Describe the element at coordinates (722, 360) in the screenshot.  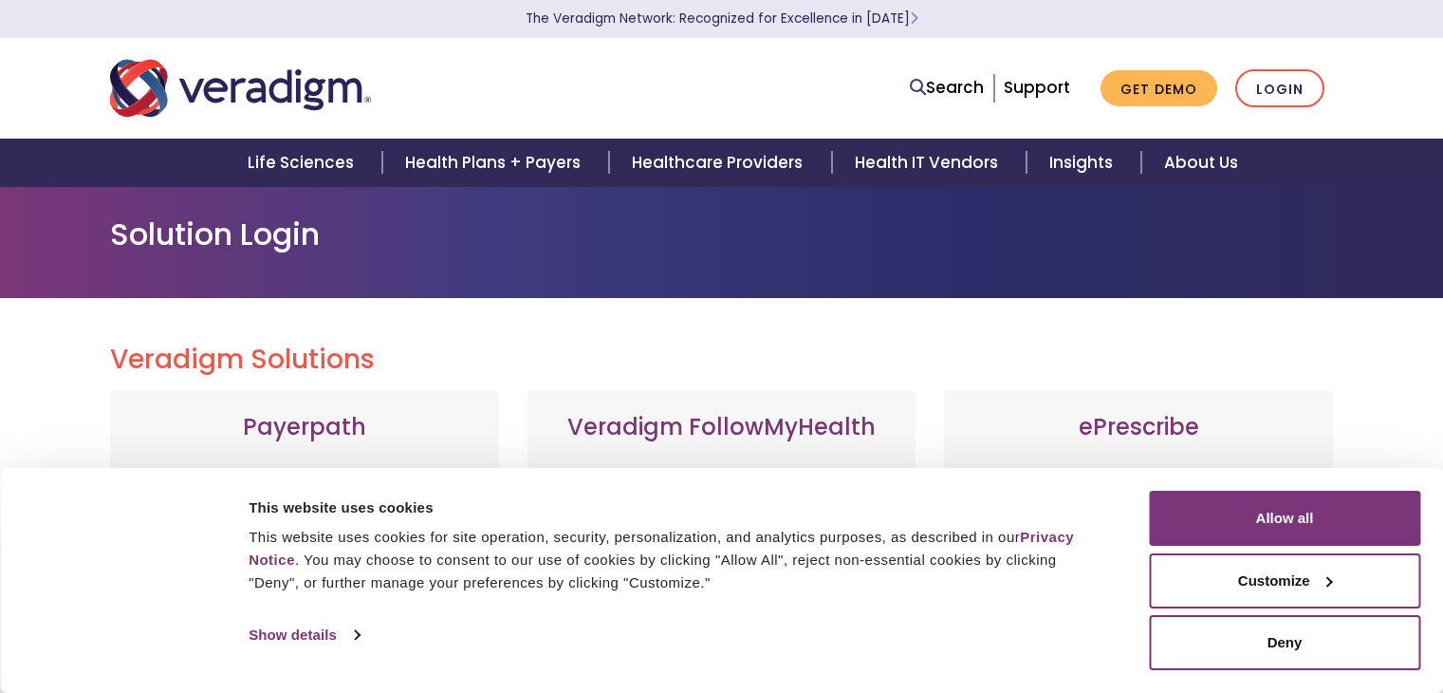
I see `h2: Veradigm Solutions` at that location.